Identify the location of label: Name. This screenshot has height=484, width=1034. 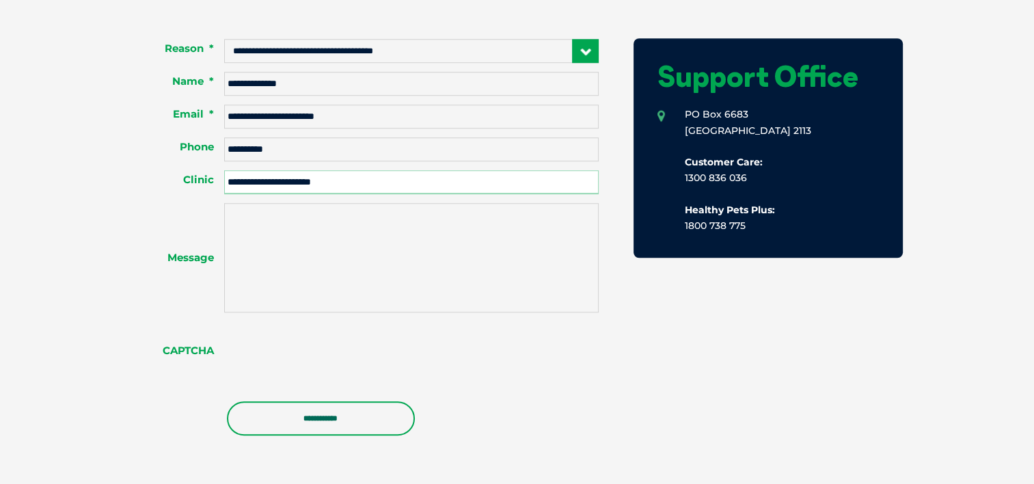
(178, 81).